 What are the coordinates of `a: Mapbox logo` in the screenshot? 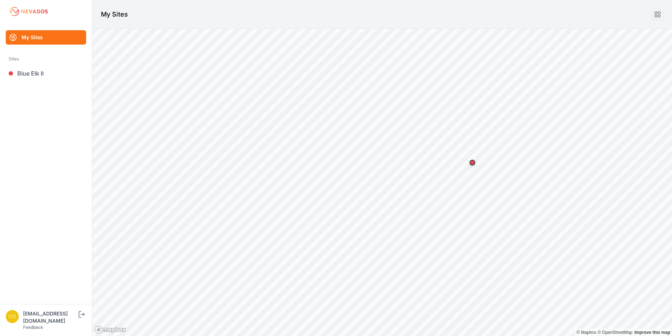 It's located at (110, 330).